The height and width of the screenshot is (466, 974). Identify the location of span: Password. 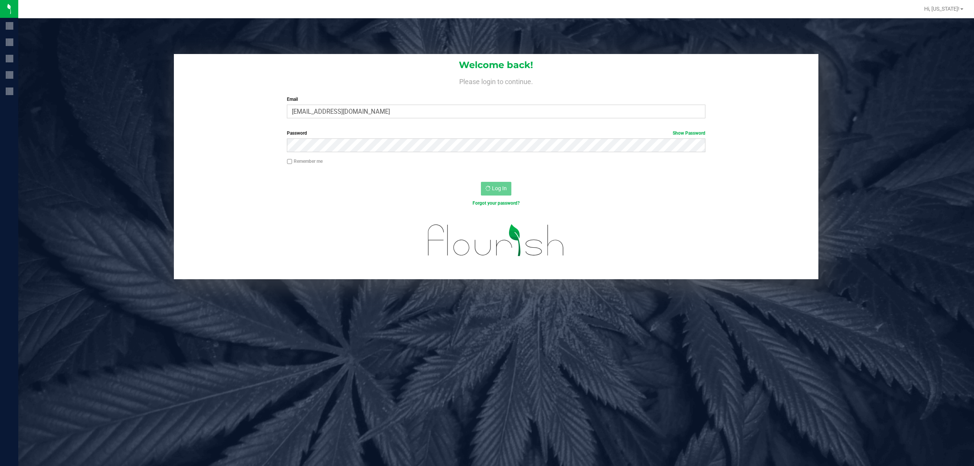
(297, 133).